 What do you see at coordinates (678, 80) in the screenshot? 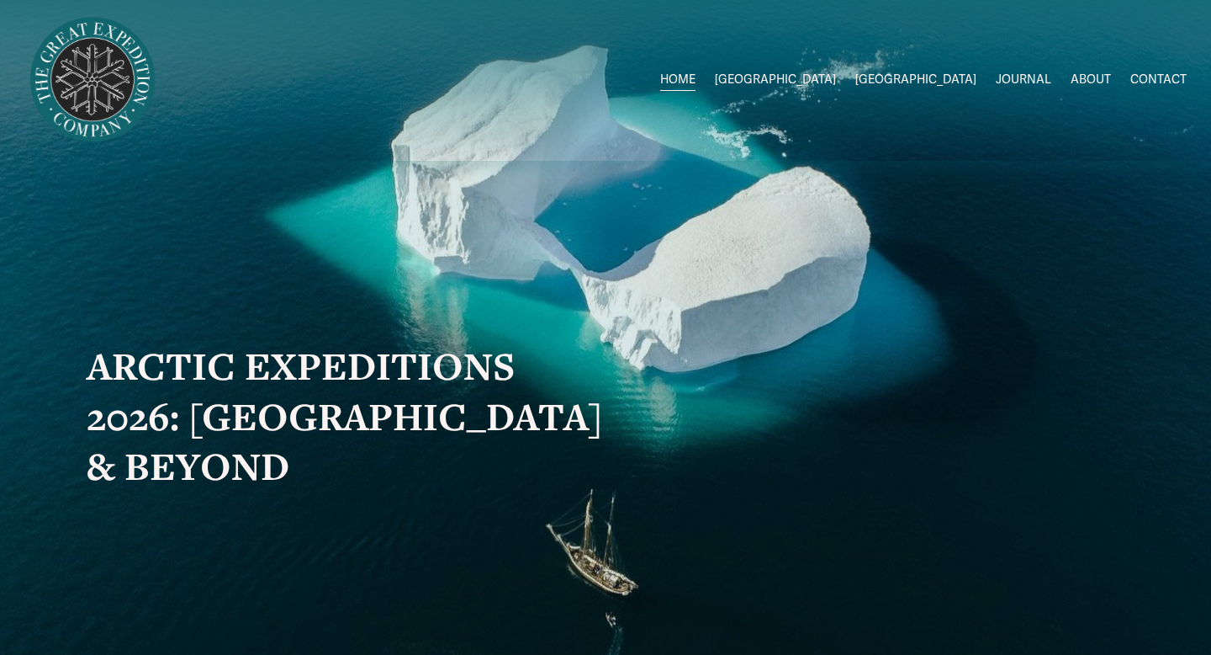
I see `a: HOME` at bounding box center [678, 80].